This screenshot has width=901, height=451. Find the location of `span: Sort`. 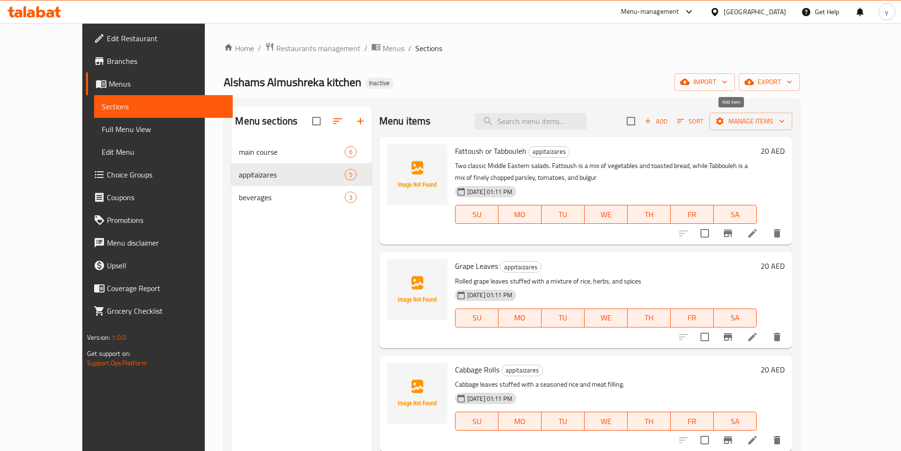

span: Sort is located at coordinates (690, 121).